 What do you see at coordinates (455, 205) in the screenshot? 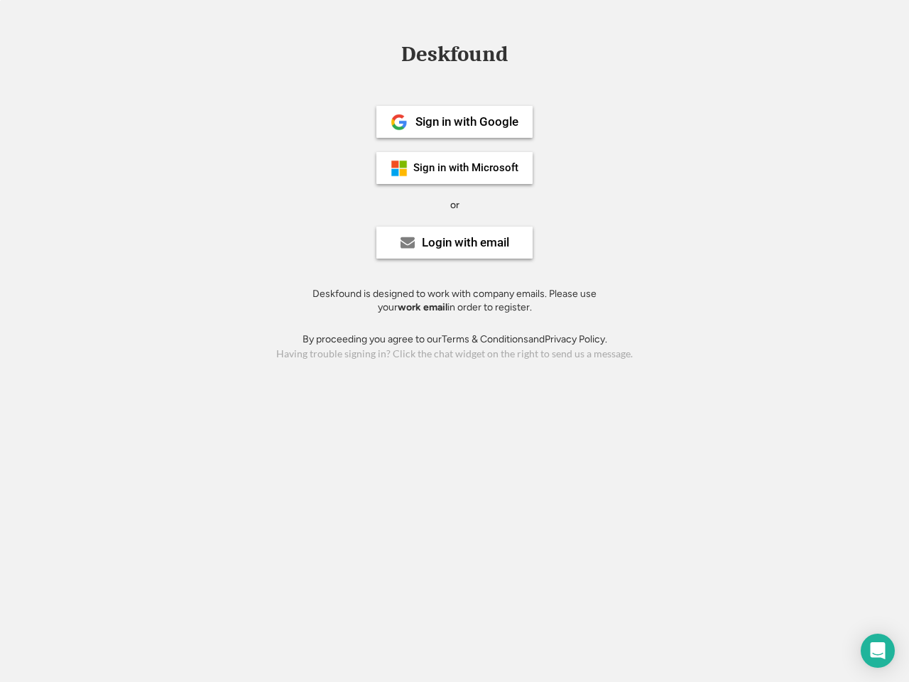
I see `div: or` at bounding box center [455, 205].